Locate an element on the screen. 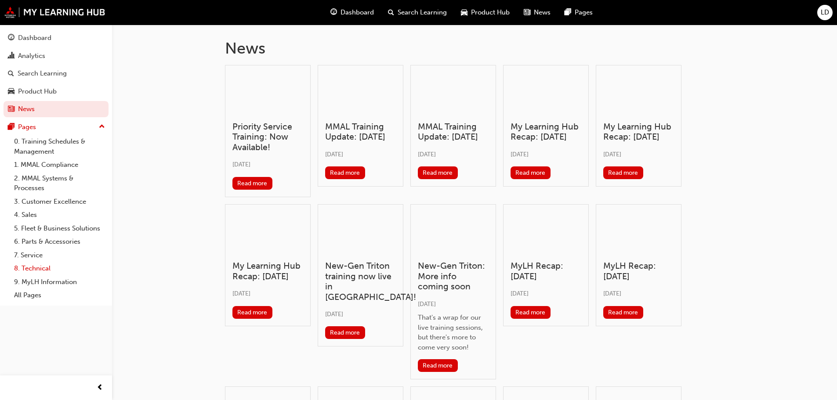 Image resolution: width=837 pixels, height=400 pixels. button: LD is located at coordinates (825, 12).